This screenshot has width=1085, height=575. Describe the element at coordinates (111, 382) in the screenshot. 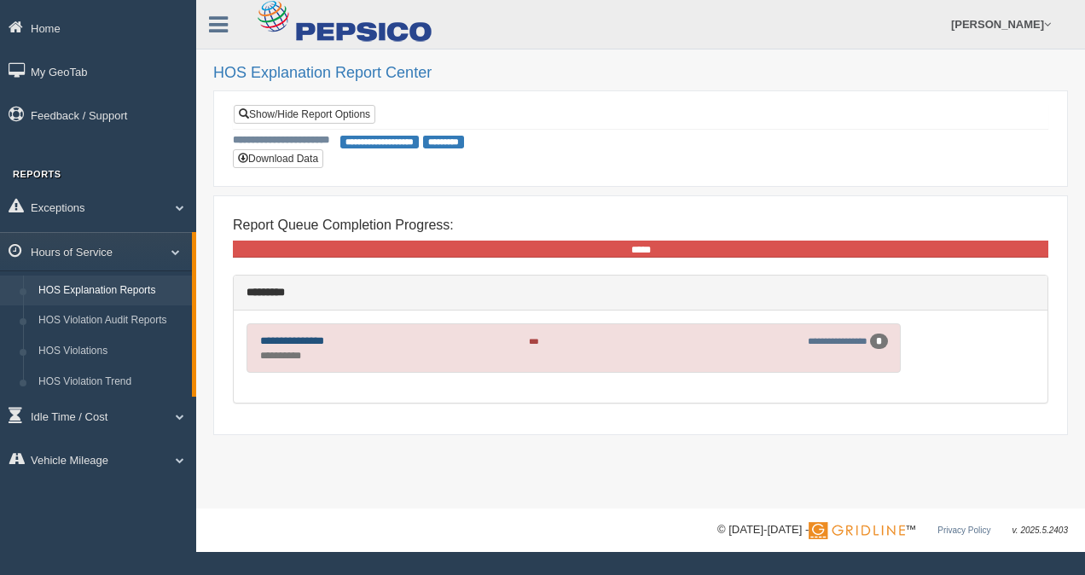

I see `a: HOS Violation Trend` at that location.